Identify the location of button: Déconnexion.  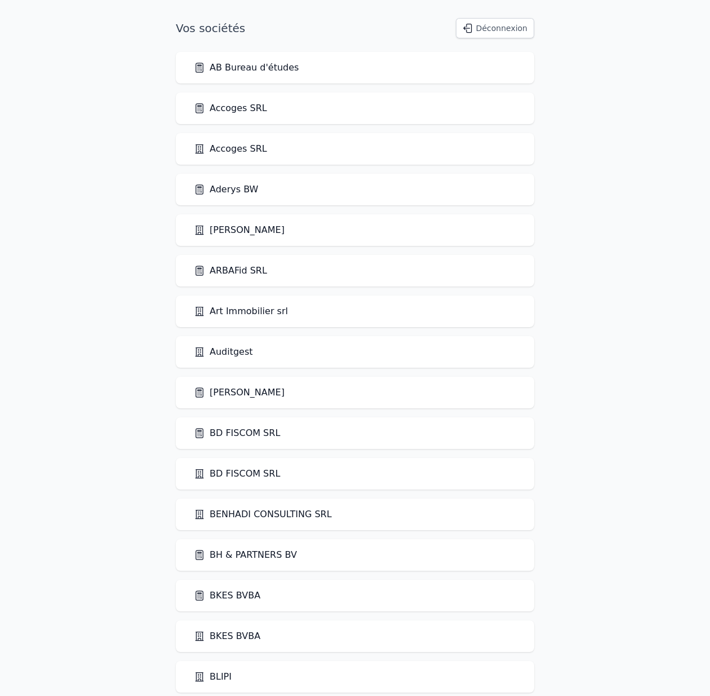
(495, 28).